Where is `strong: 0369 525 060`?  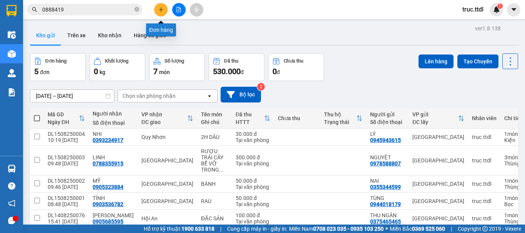 strong: 0369 525 060 is located at coordinates (429, 229).